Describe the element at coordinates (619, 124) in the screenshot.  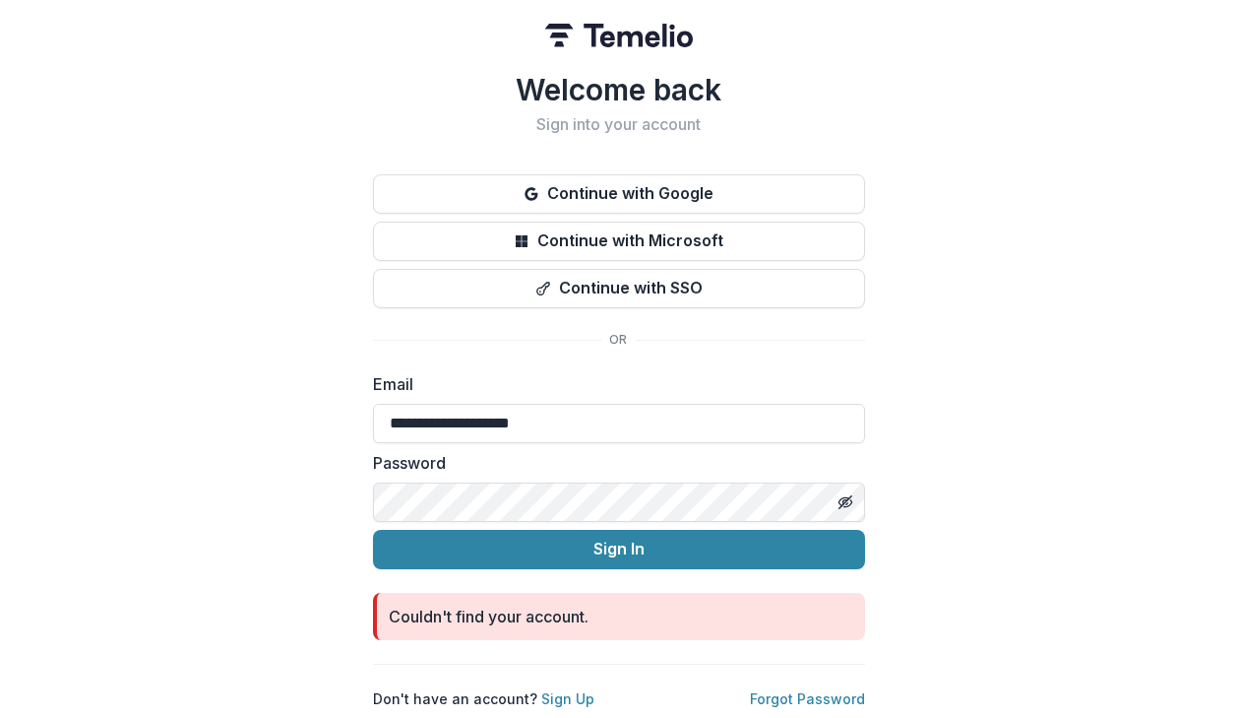
I see `h2: Sign into your account` at that location.